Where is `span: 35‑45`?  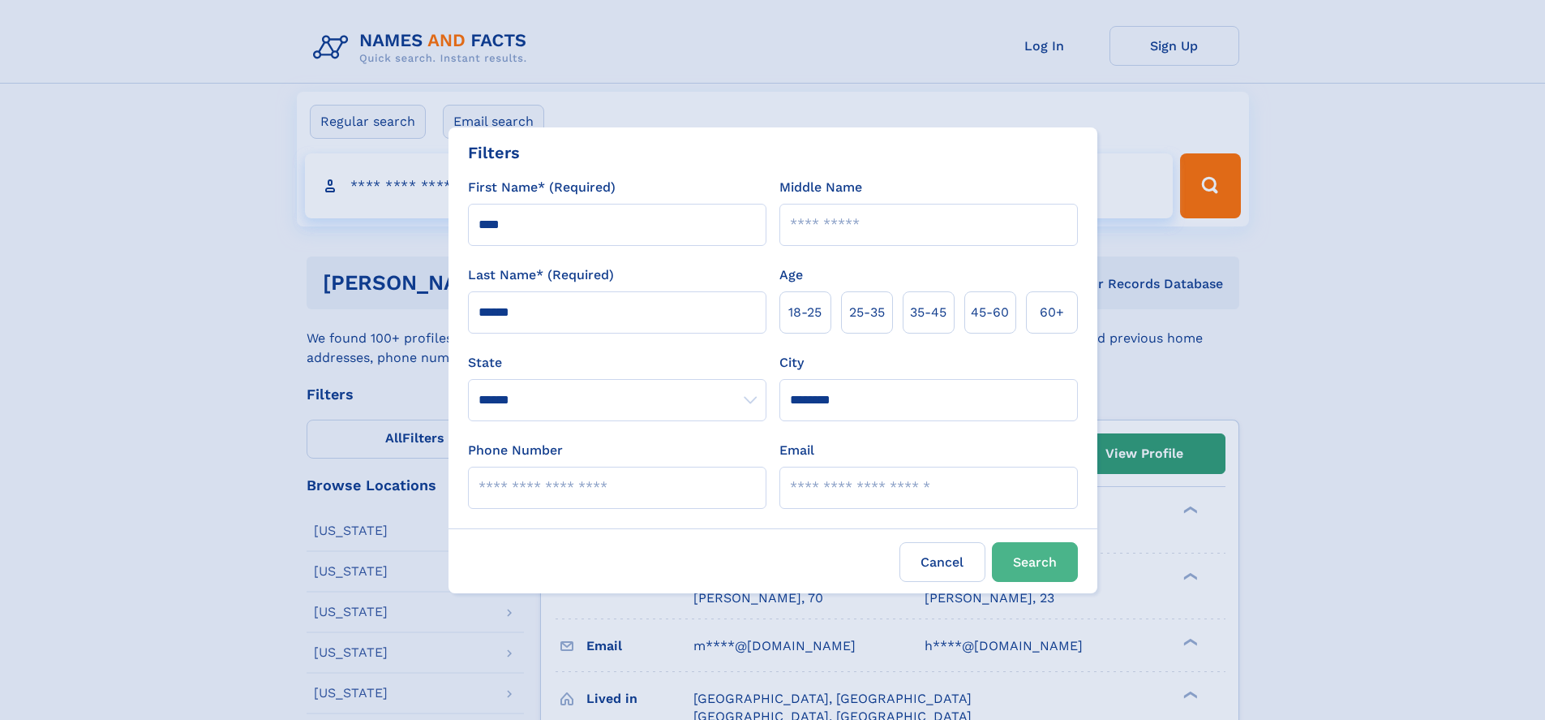 span: 35‑45 is located at coordinates (928, 312).